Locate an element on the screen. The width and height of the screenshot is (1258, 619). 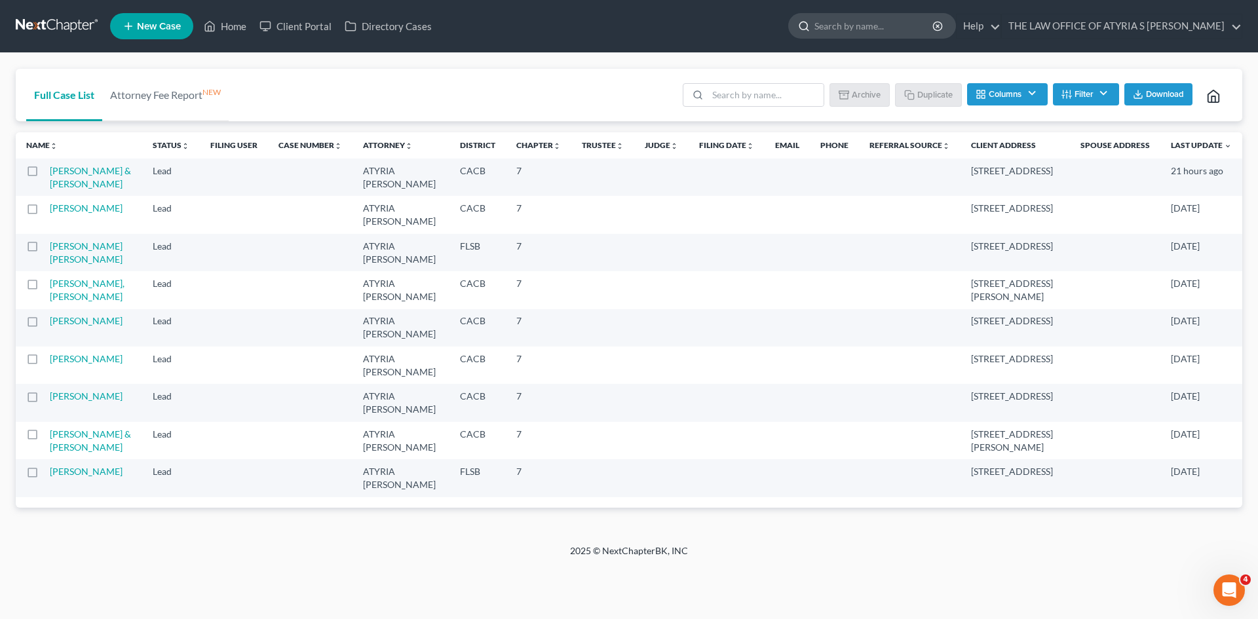
span: New Case is located at coordinates (159, 26).